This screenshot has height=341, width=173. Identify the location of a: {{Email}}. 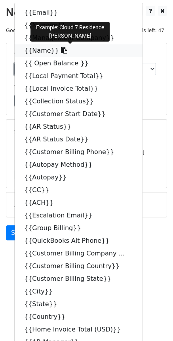
(78, 13).